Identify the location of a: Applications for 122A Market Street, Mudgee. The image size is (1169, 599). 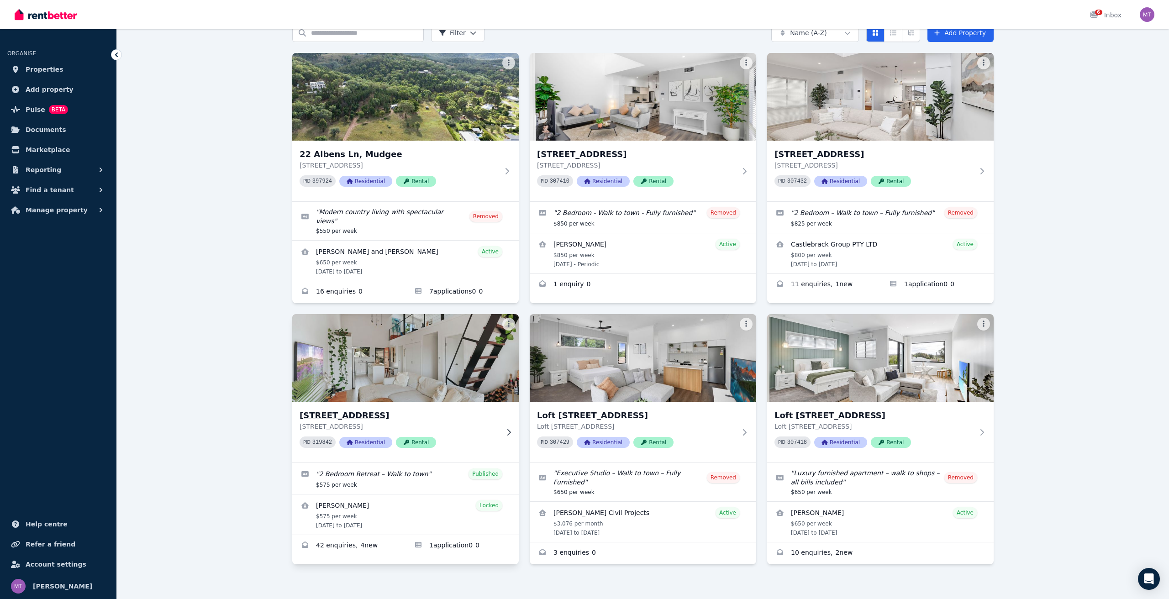
(937, 285).